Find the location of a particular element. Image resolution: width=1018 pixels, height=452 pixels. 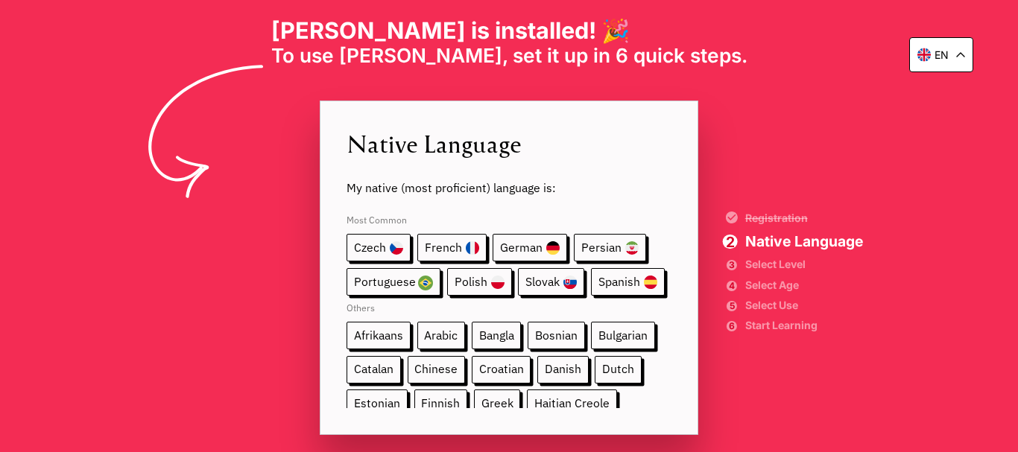

span: Spanish is located at coordinates (627, 282).